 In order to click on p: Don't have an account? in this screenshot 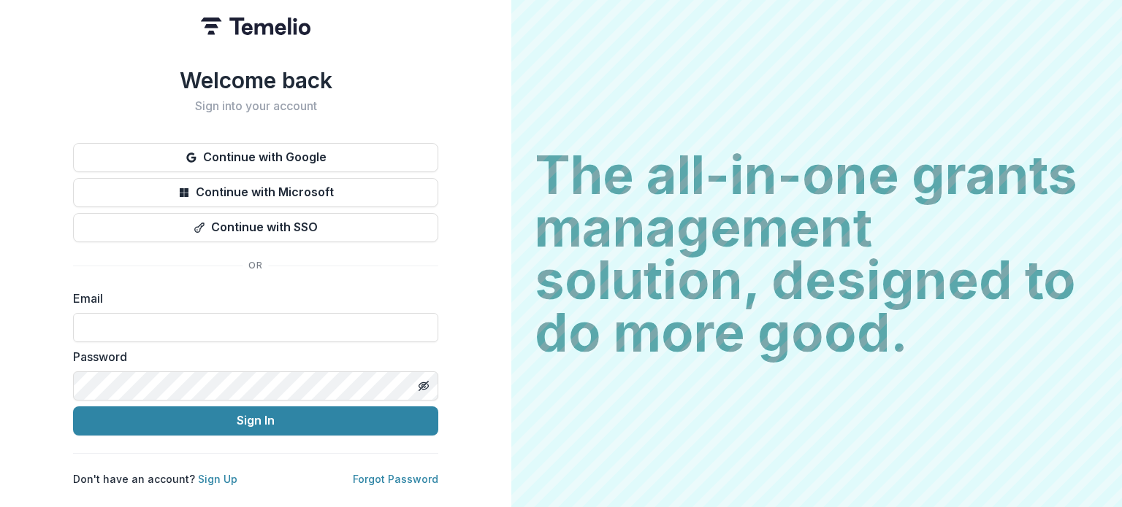, I will do `click(155, 479)`.